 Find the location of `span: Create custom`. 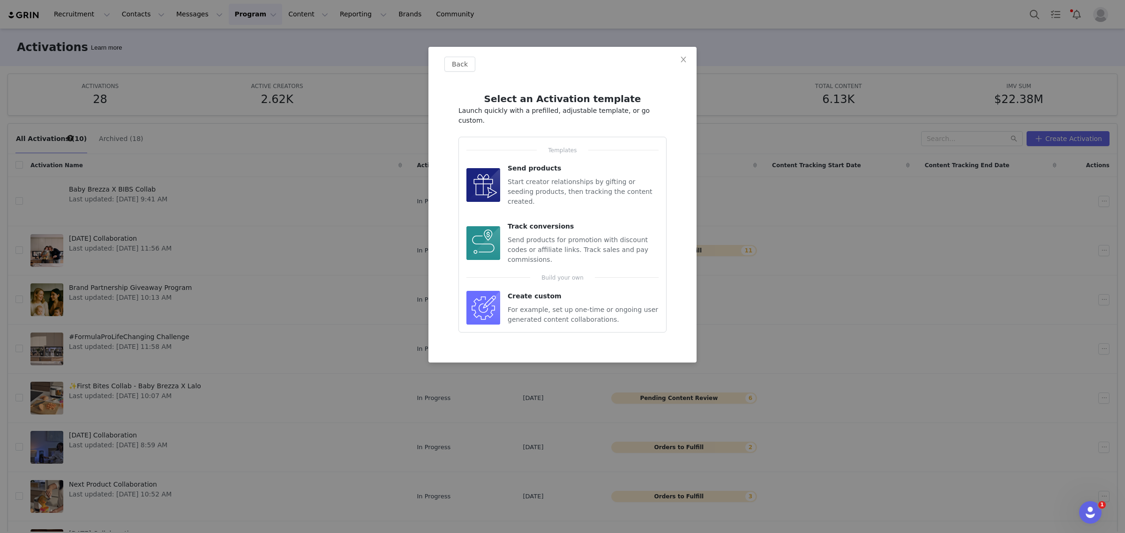

span: Create custom is located at coordinates (534, 296).